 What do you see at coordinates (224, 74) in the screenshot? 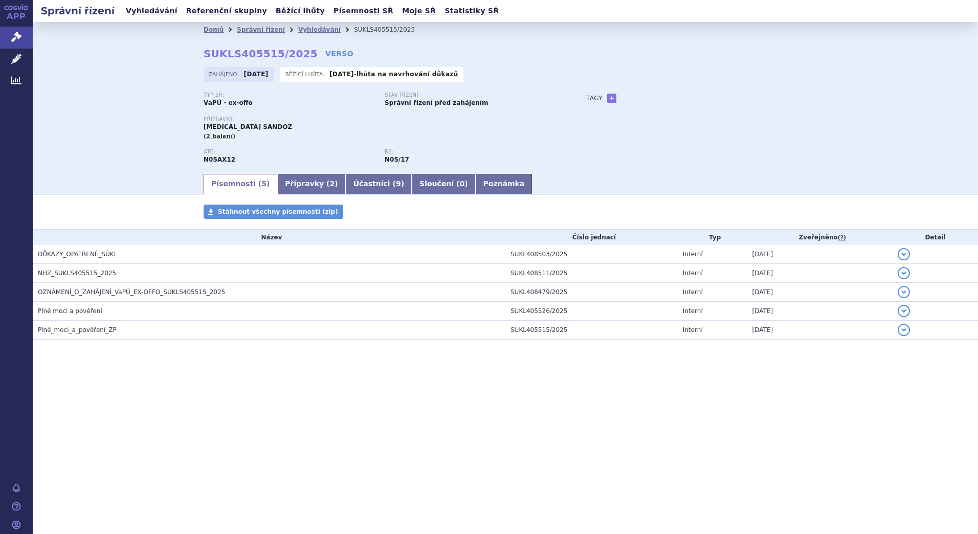
I see `span: Zahájeno:` at bounding box center [224, 74].